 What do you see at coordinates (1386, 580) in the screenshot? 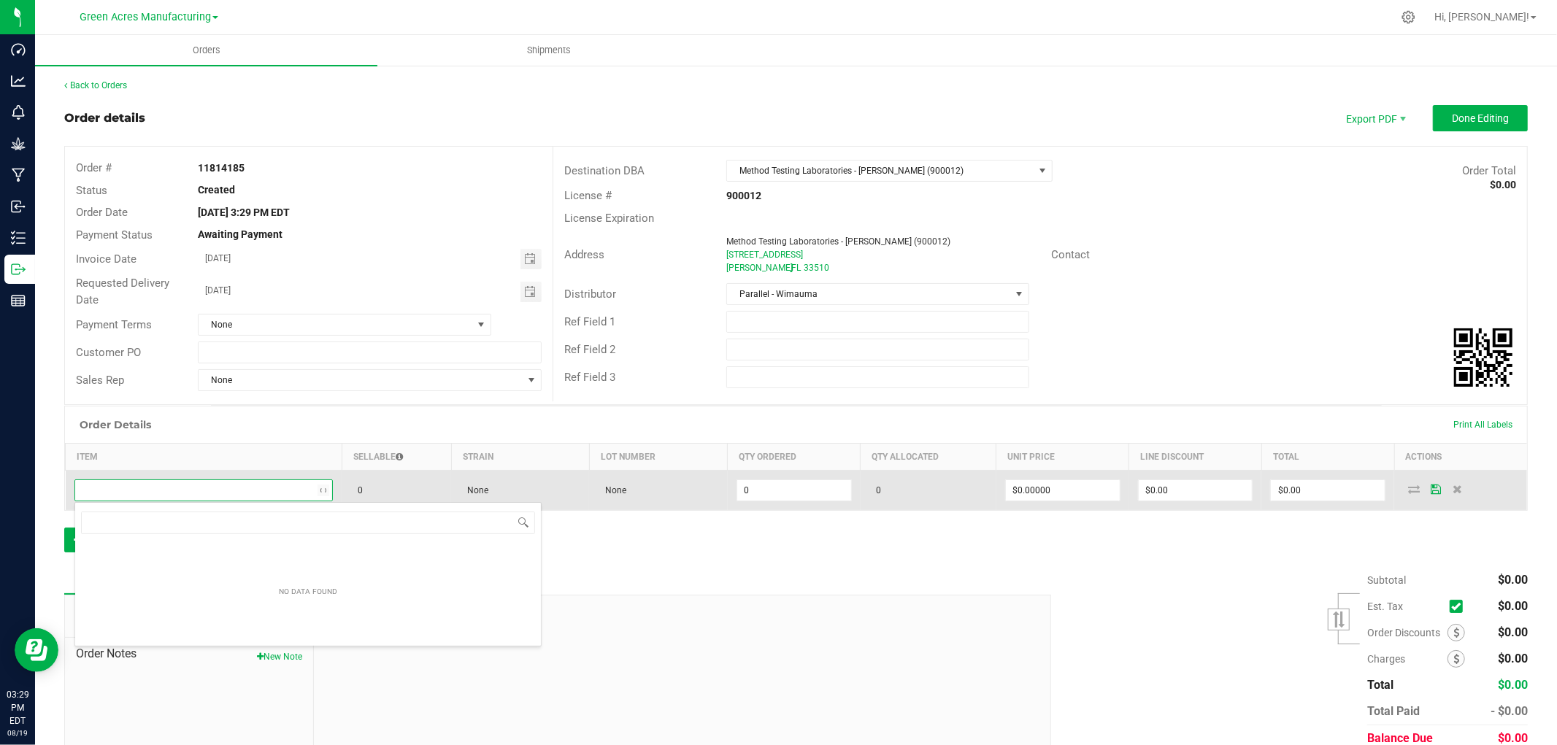
I see `span: Subtotal` at bounding box center [1386, 580].